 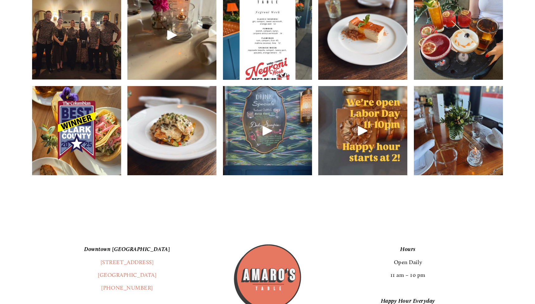 I want to click on img: The table is set ✨ we&rsquo;re looking forward to seeing you this weekend! Remember, free parking..., so click(x=459, y=130).